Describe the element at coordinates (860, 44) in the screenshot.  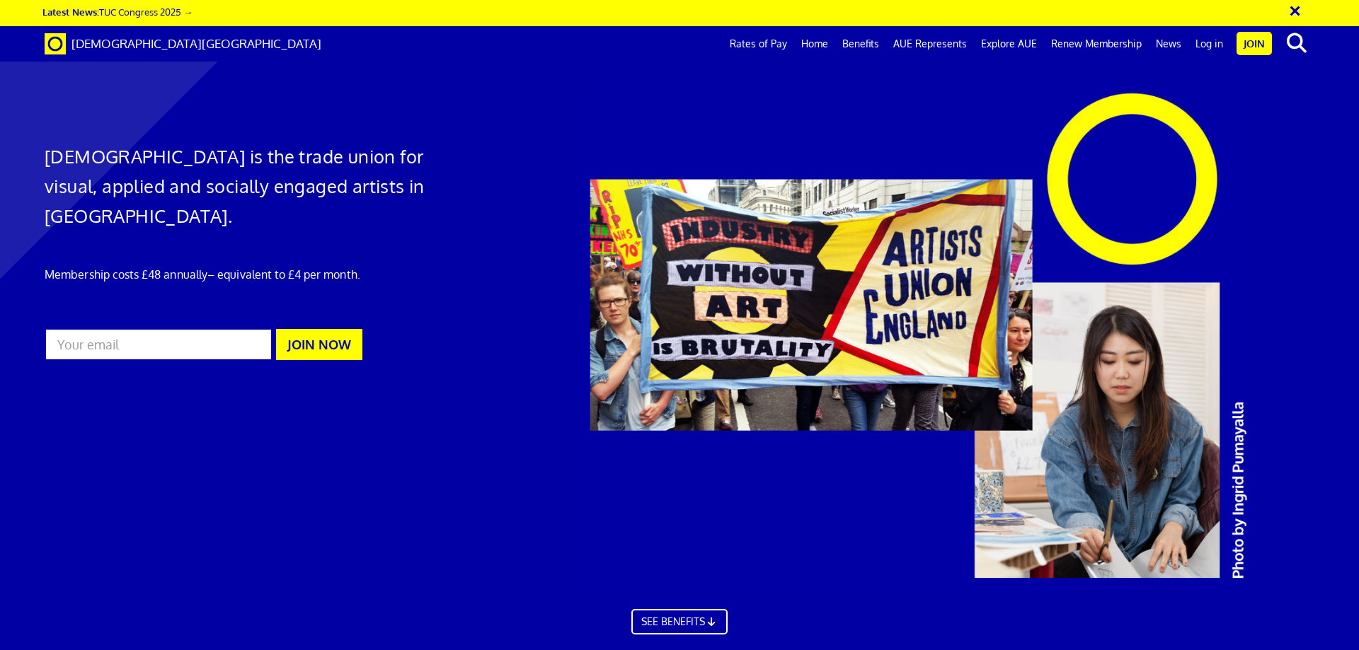
I see `a: Benefits` at that location.